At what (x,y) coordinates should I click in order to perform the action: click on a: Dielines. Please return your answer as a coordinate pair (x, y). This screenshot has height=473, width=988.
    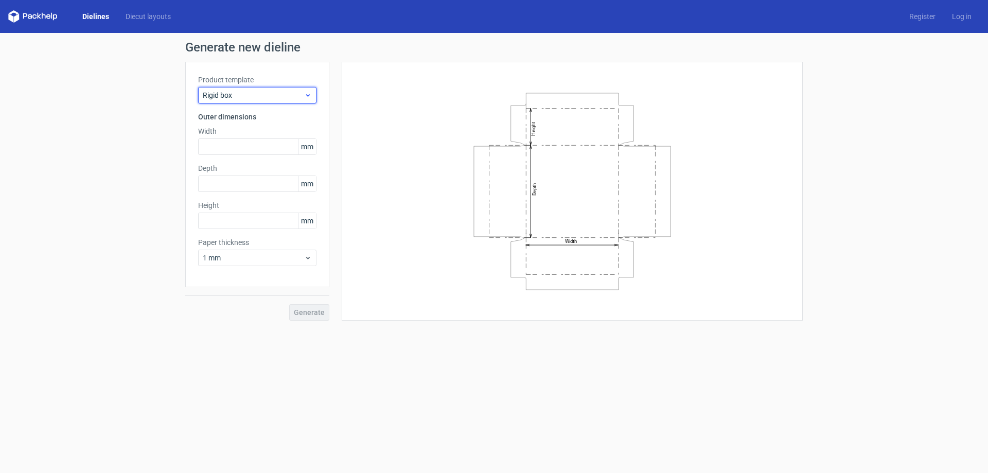
    Looking at the image, I should click on (96, 16).